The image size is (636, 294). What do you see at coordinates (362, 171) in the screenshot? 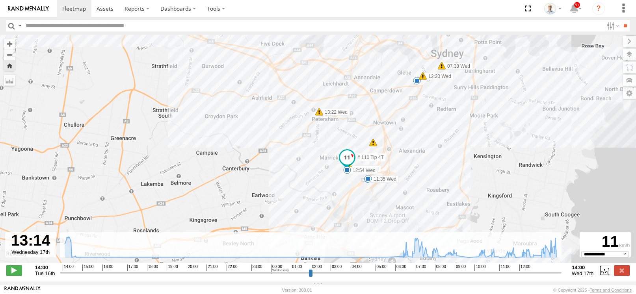
I see `label: 12:54 Wed` at bounding box center [362, 171].